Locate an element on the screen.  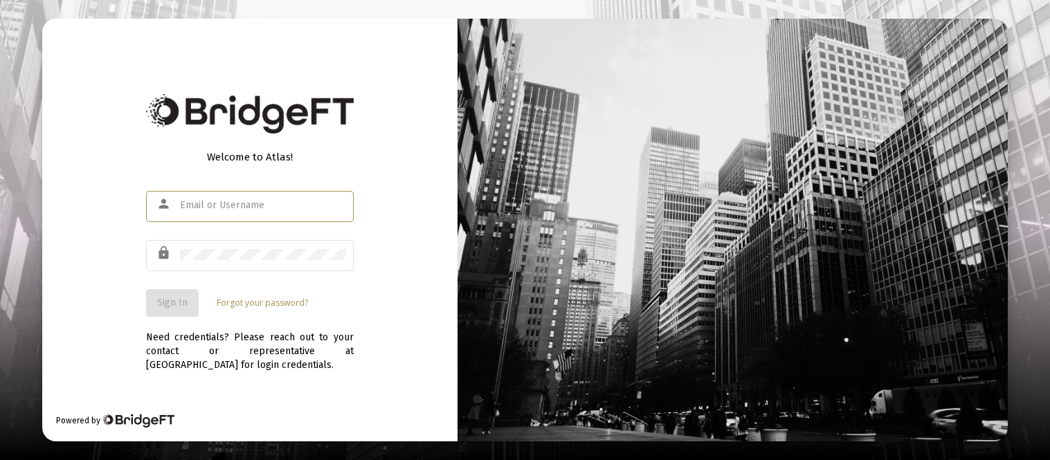
button: Sign In is located at coordinates (172, 303).